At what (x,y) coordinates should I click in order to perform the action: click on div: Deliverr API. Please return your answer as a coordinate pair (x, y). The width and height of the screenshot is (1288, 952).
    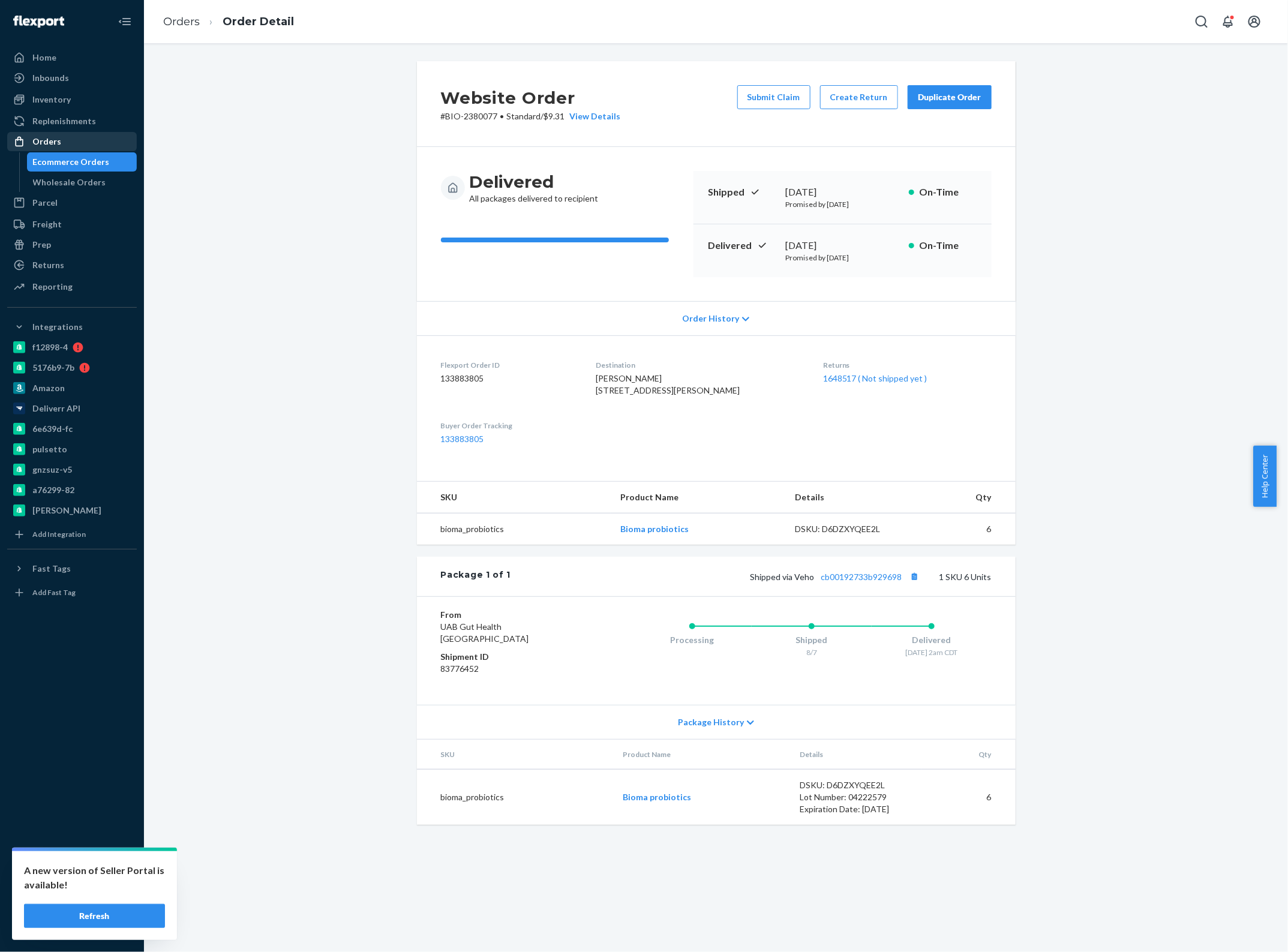
    Looking at the image, I should click on (56, 408).